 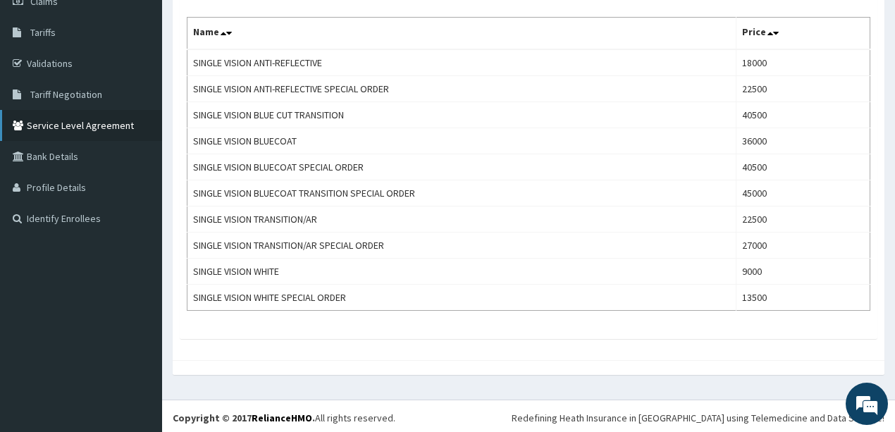 I want to click on span: Tariffs, so click(x=43, y=32).